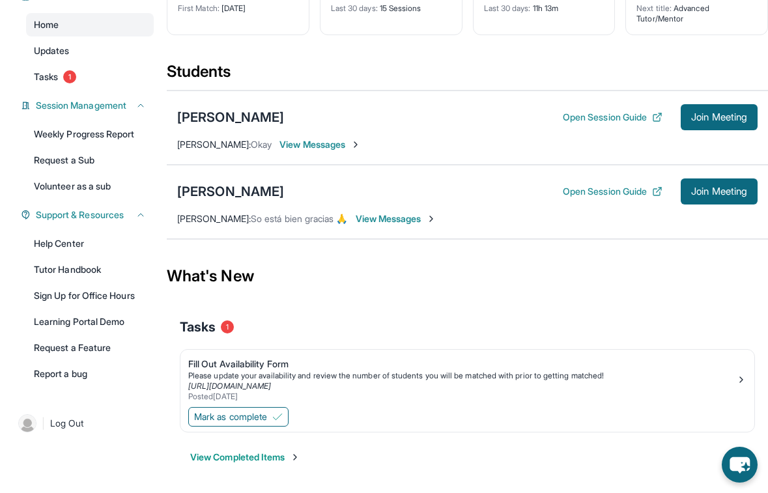 This screenshot has width=768, height=493. I want to click on a: Request a Feature, so click(90, 348).